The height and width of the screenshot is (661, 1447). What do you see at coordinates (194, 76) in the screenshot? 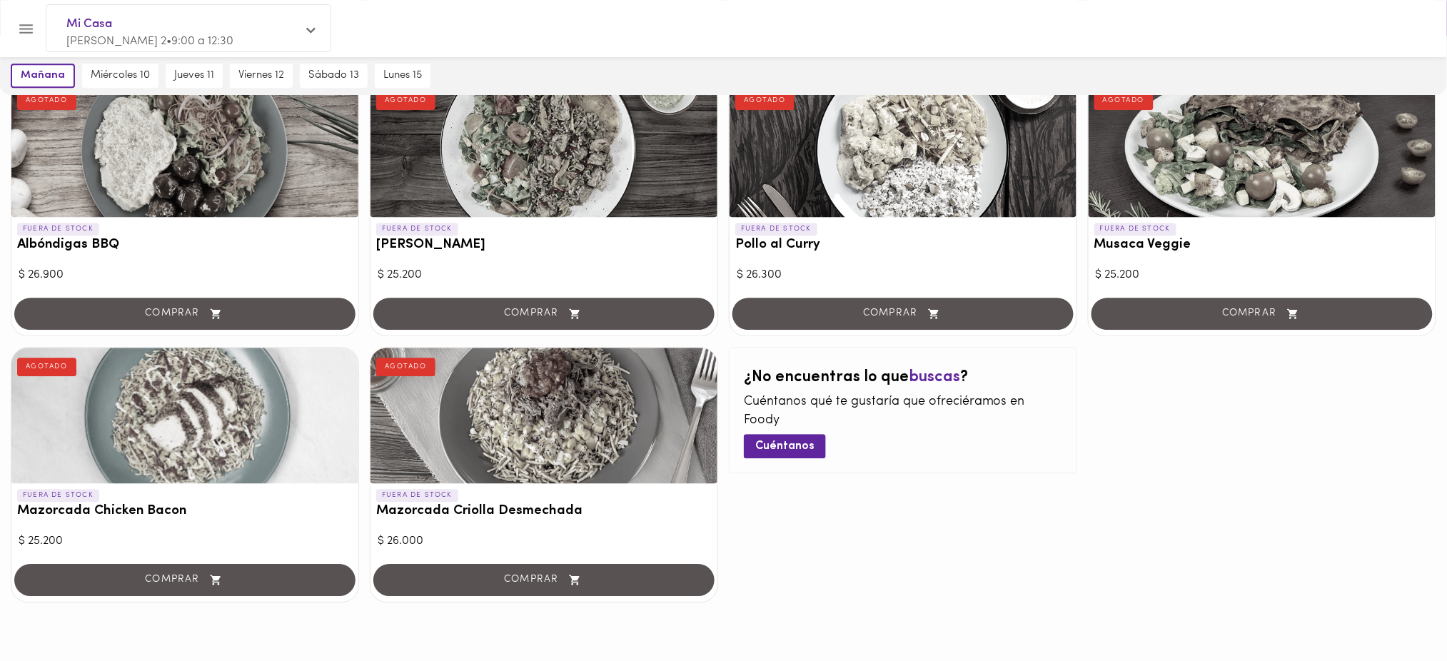
I see `button: jueves 11` at bounding box center [194, 76].